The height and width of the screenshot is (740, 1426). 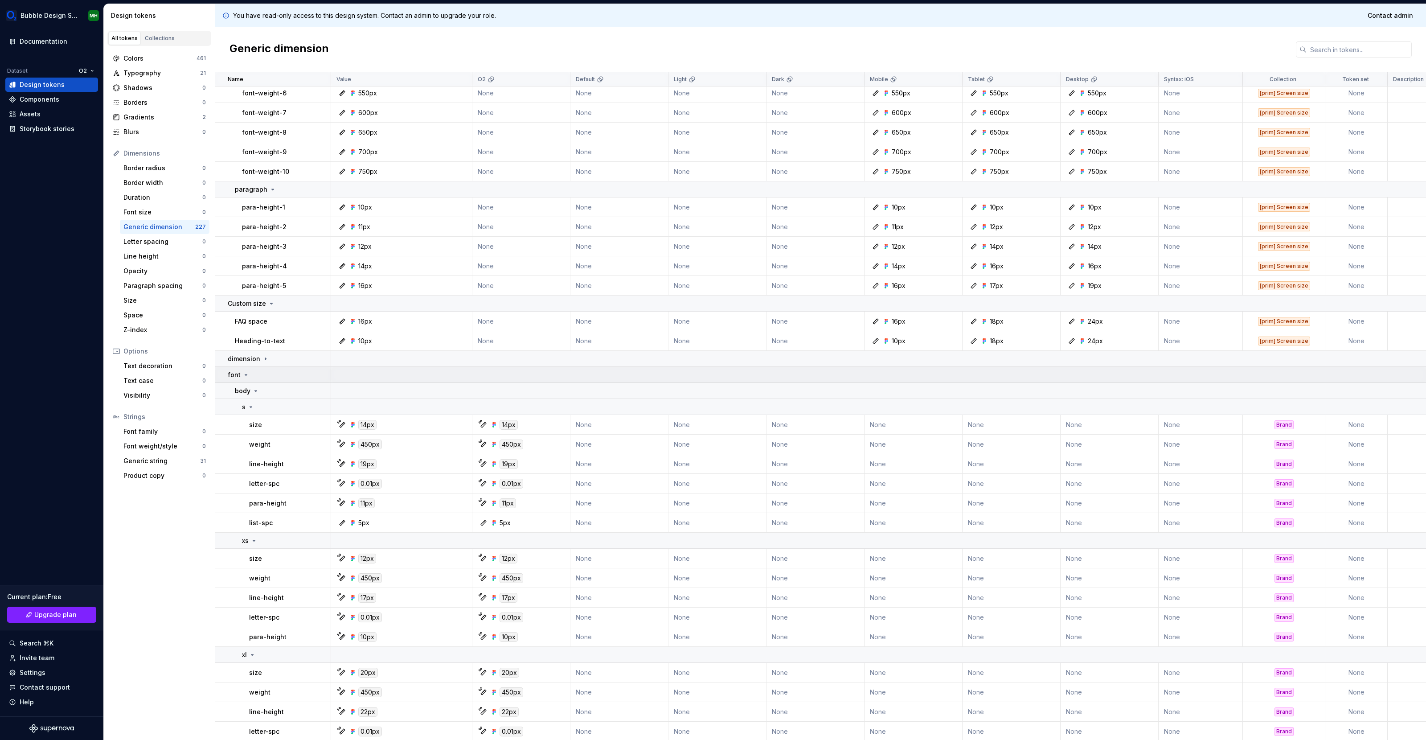 I want to click on div: Letter spacing, so click(x=163, y=242).